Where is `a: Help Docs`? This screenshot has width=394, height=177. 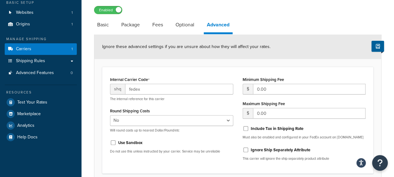 a: Help Docs is located at coordinates (41, 137).